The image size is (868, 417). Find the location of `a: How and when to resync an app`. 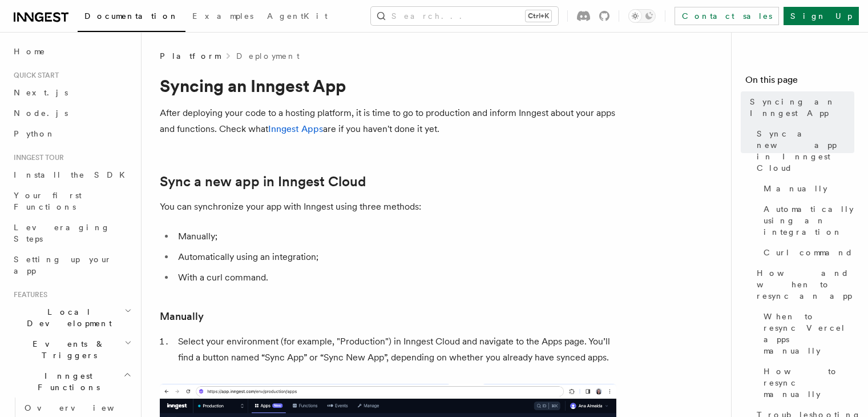

a: How and when to resync an app is located at coordinates (803, 284).